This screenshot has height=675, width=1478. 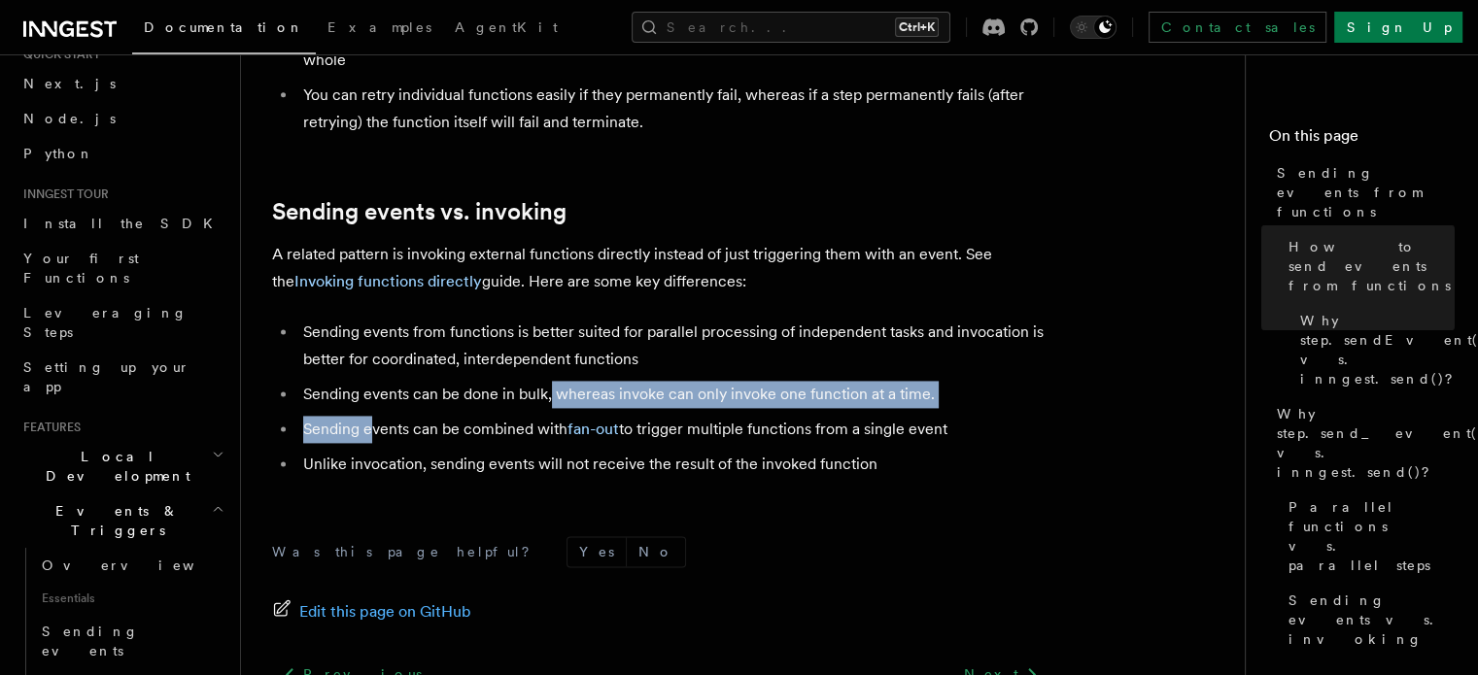 What do you see at coordinates (223, 30) in the screenshot?
I see `a: Documentation` at bounding box center [223, 30].